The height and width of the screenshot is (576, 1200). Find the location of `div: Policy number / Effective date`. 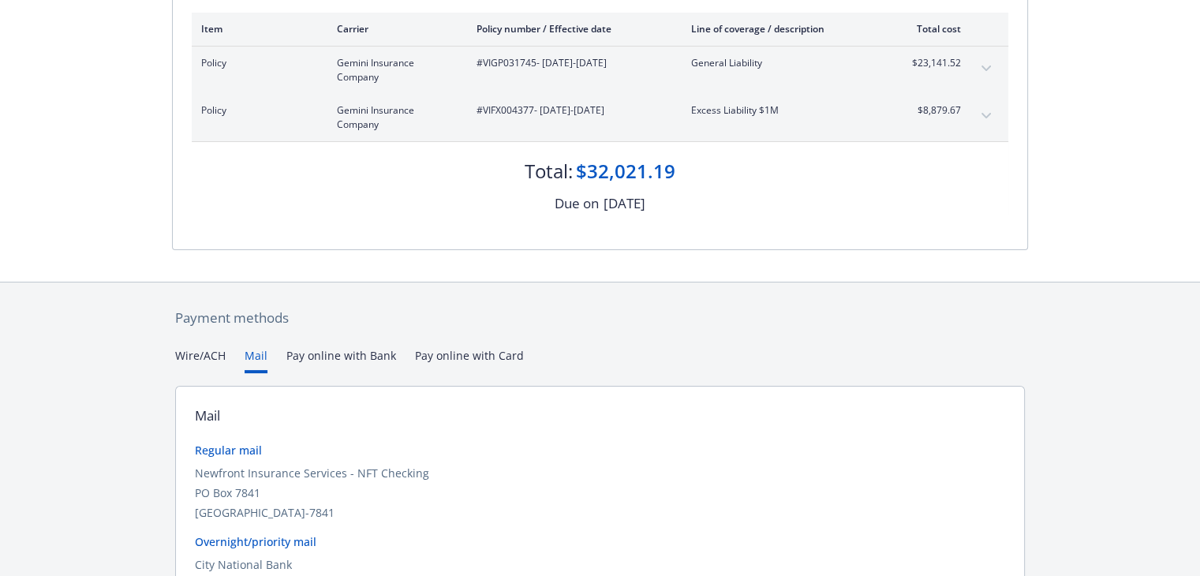

div: Policy number / Effective date is located at coordinates (571, 28).